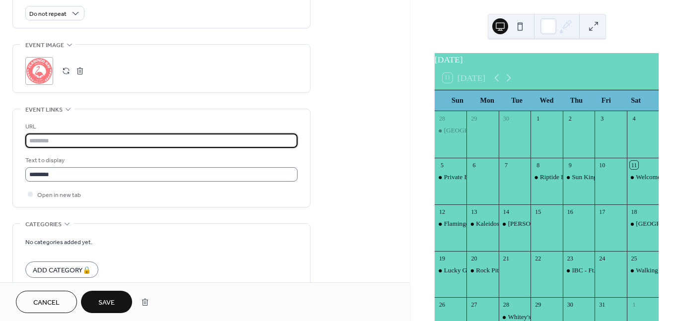 This screenshot has height=321, width=683. Describe the element at coordinates (59, 195) in the screenshot. I see `span: Open in new tab` at that location.